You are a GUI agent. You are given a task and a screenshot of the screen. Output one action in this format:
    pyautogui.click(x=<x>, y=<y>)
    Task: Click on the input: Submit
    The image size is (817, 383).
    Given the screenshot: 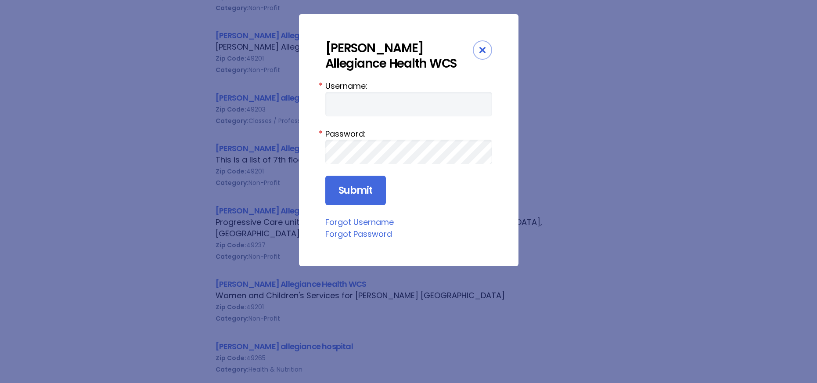 What is the action you would take?
    pyautogui.click(x=356, y=190)
    